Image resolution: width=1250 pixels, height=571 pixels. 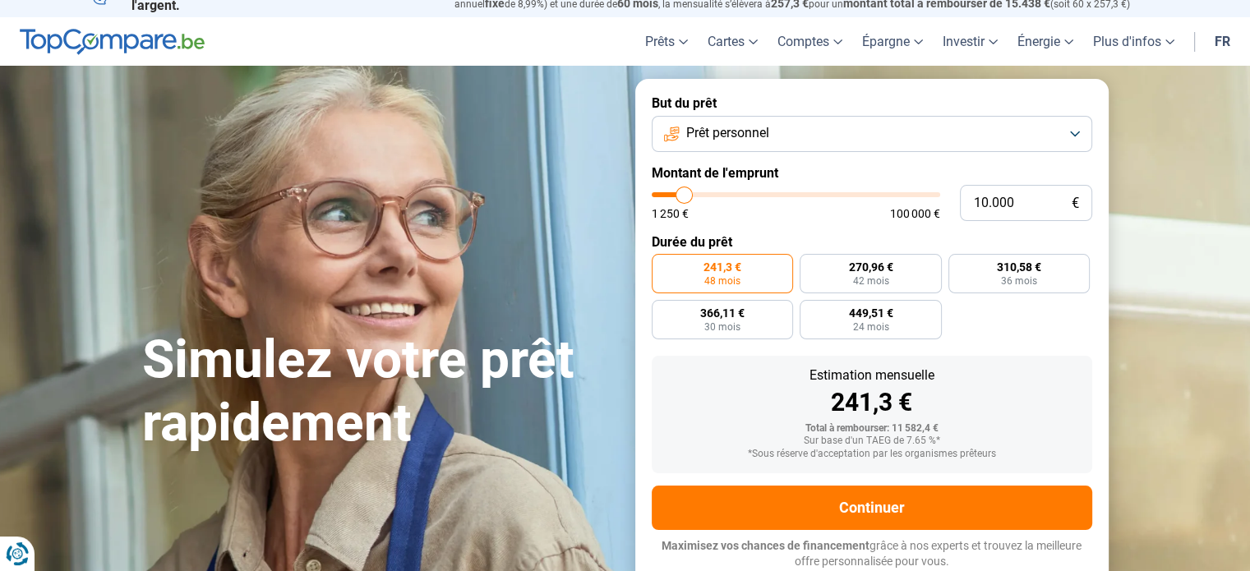 What do you see at coordinates (722, 313) in the screenshot?
I see `span: 366,11 €` at bounding box center [722, 313].